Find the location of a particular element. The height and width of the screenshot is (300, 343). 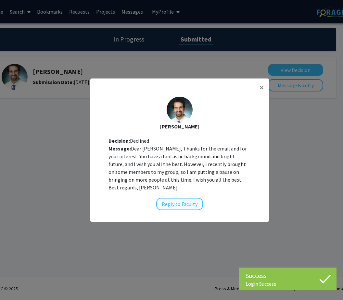

b: Message: is located at coordinates (119, 149).